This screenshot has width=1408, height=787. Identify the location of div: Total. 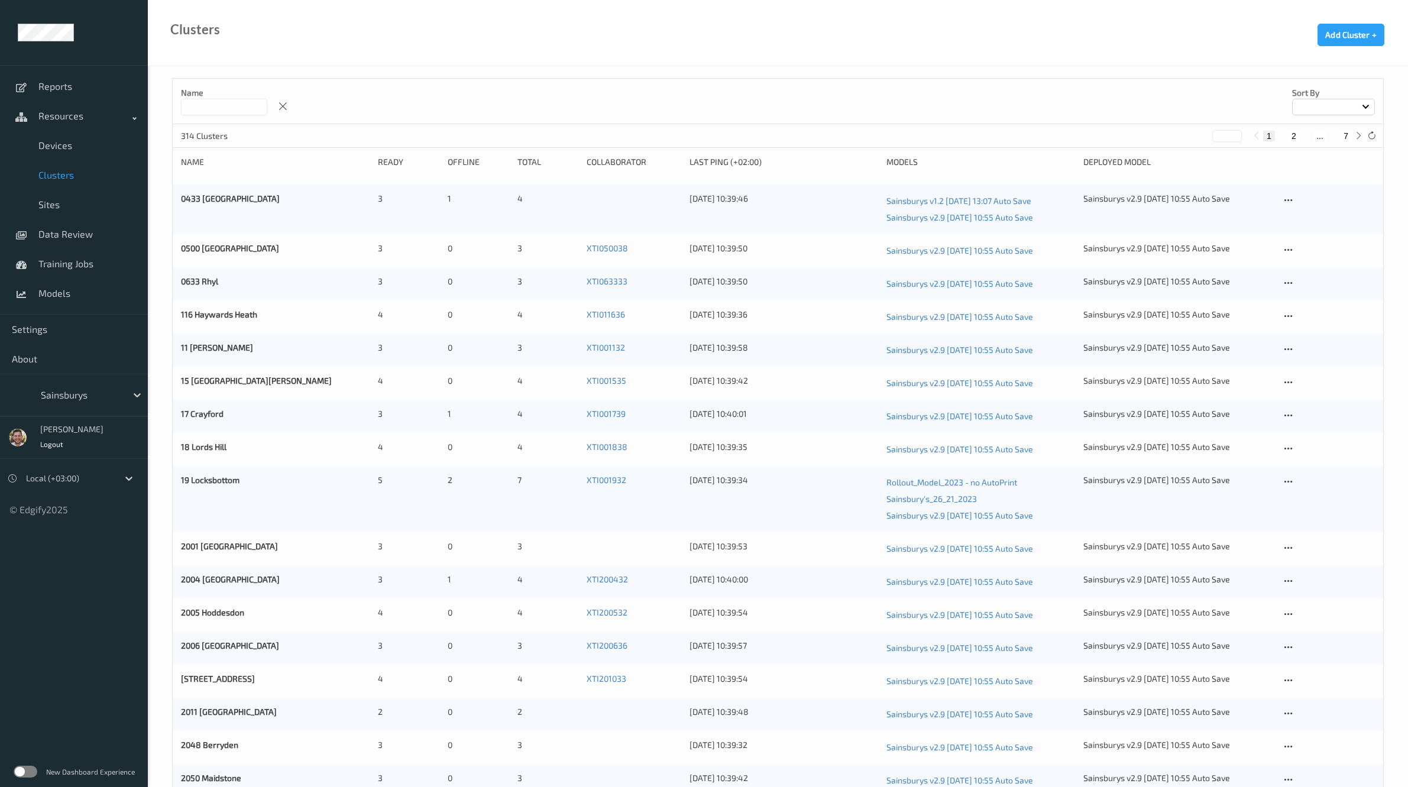
(548, 162).